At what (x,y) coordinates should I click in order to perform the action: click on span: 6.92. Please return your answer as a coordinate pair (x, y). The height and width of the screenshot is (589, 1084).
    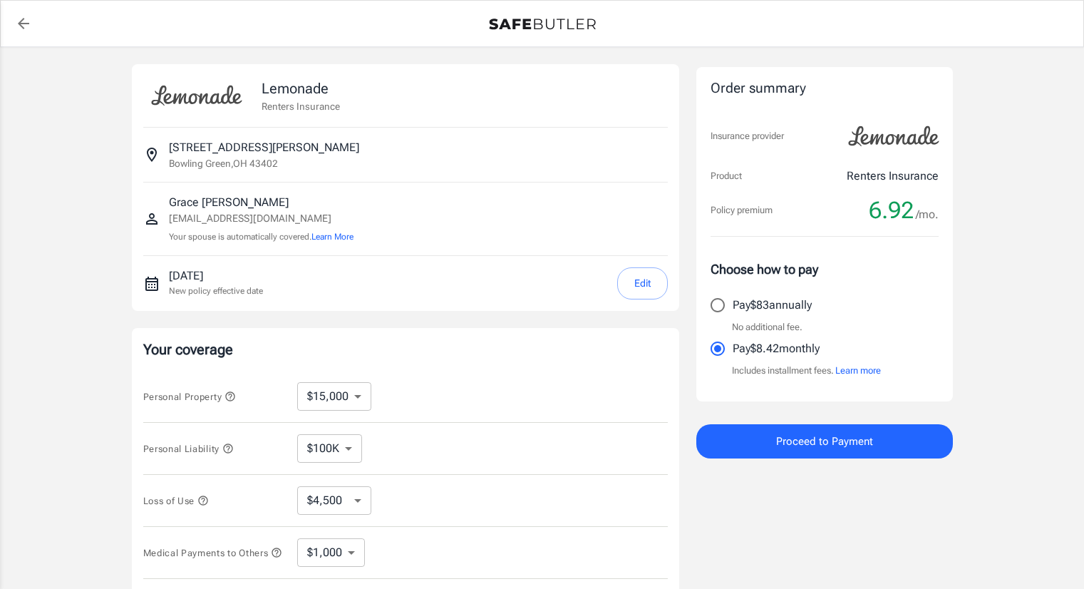
    Looking at the image, I should click on (891, 210).